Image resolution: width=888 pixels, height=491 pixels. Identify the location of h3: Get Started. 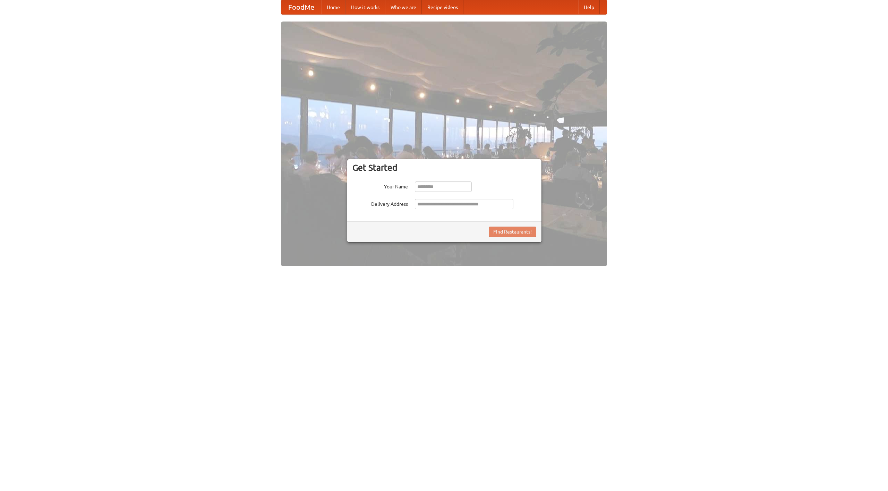
(445, 168).